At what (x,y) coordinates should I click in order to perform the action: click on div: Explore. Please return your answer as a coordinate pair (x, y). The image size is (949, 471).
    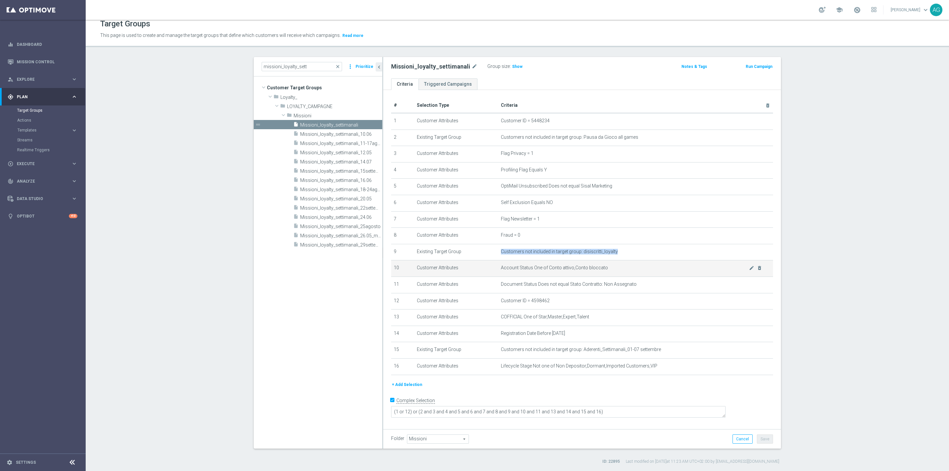
    Looking at the image, I should click on (39, 79).